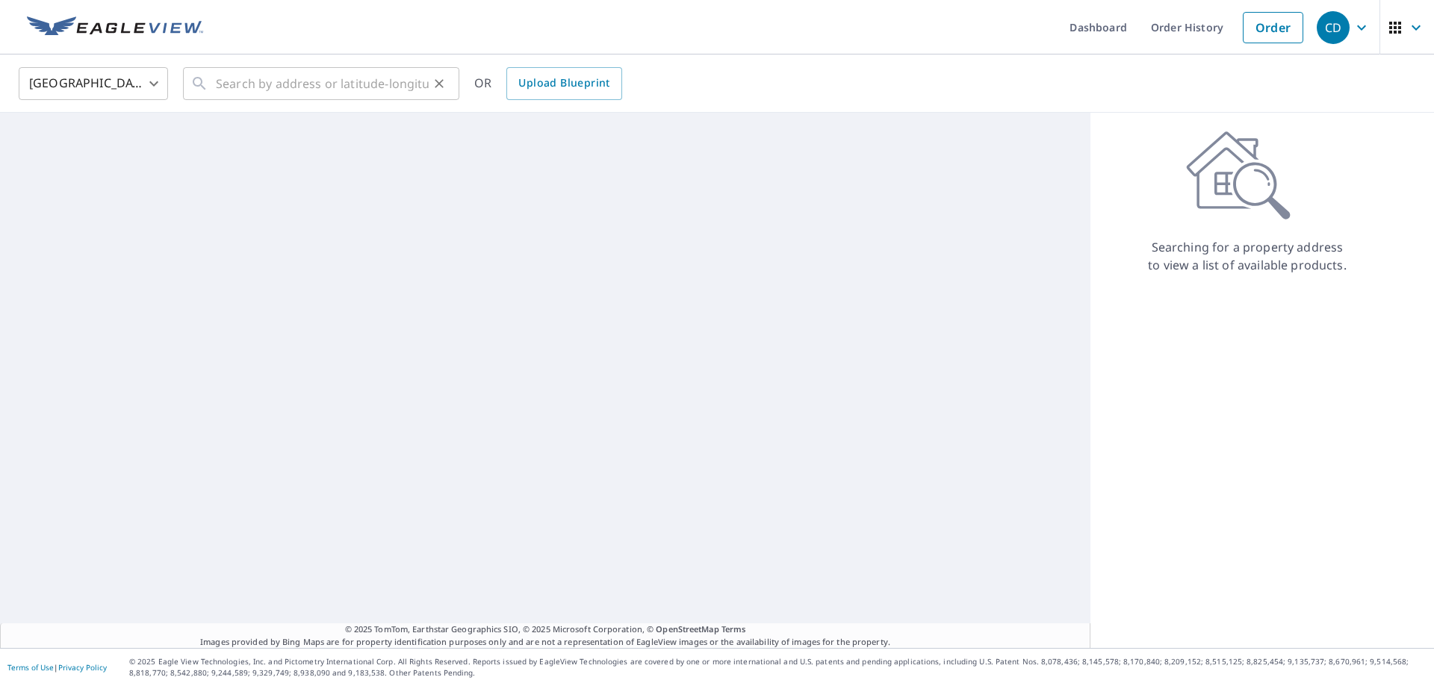  What do you see at coordinates (733, 629) in the screenshot?
I see `a: Terms` at bounding box center [733, 629].